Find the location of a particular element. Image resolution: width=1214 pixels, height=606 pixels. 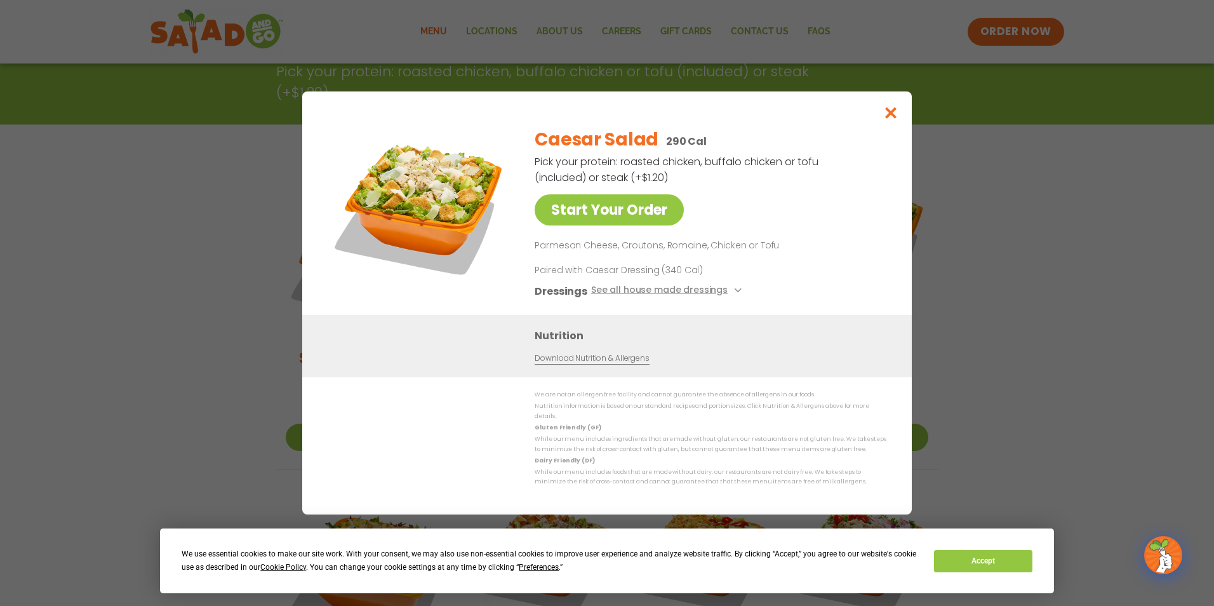

img: Featured product photo for Caesar Salad is located at coordinates (420, 206).